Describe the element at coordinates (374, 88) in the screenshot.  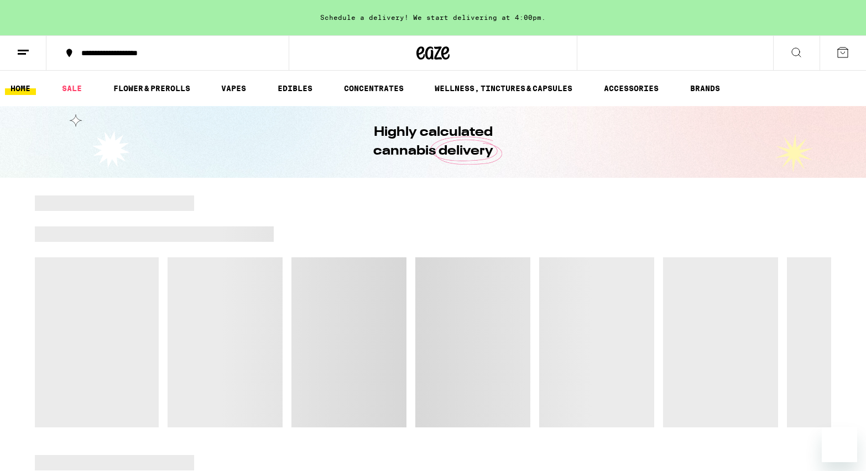
I see `a: CONCENTRATES` at that location.